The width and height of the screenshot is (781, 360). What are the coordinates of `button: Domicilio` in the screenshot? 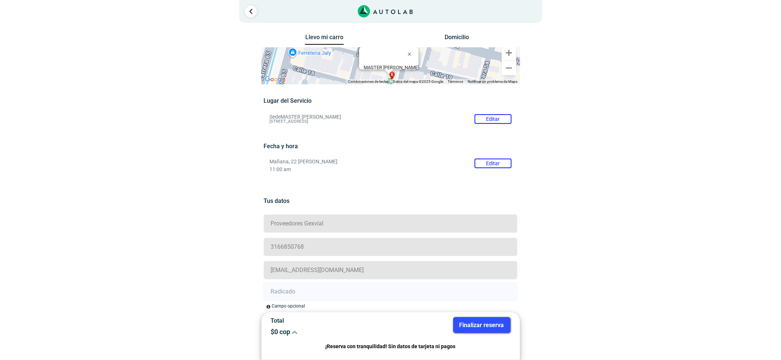 It's located at (456, 39).